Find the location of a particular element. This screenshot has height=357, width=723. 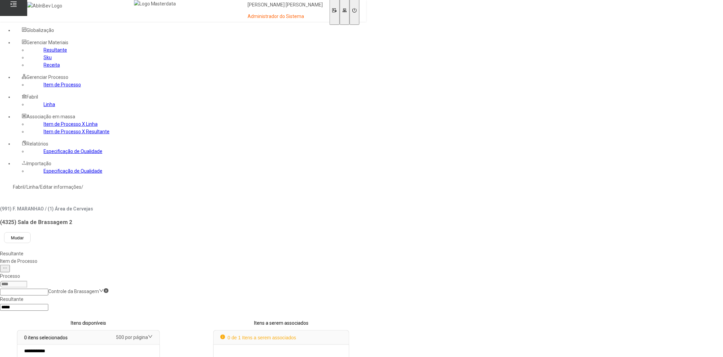

p: Itens a serem associados is located at coordinates (281, 323).